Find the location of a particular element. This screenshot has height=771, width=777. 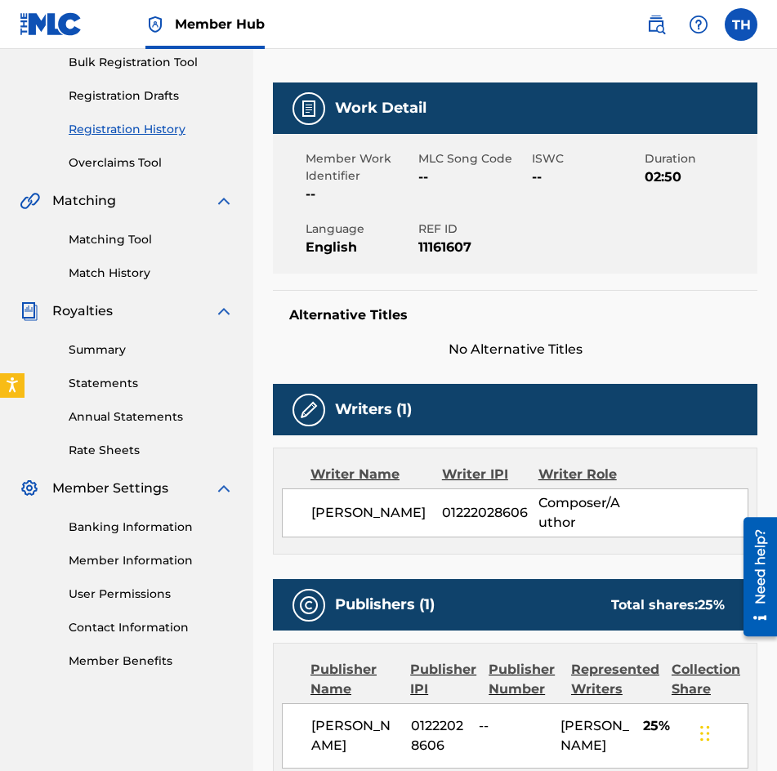

div: Publisher Number is located at coordinates (524, 680).